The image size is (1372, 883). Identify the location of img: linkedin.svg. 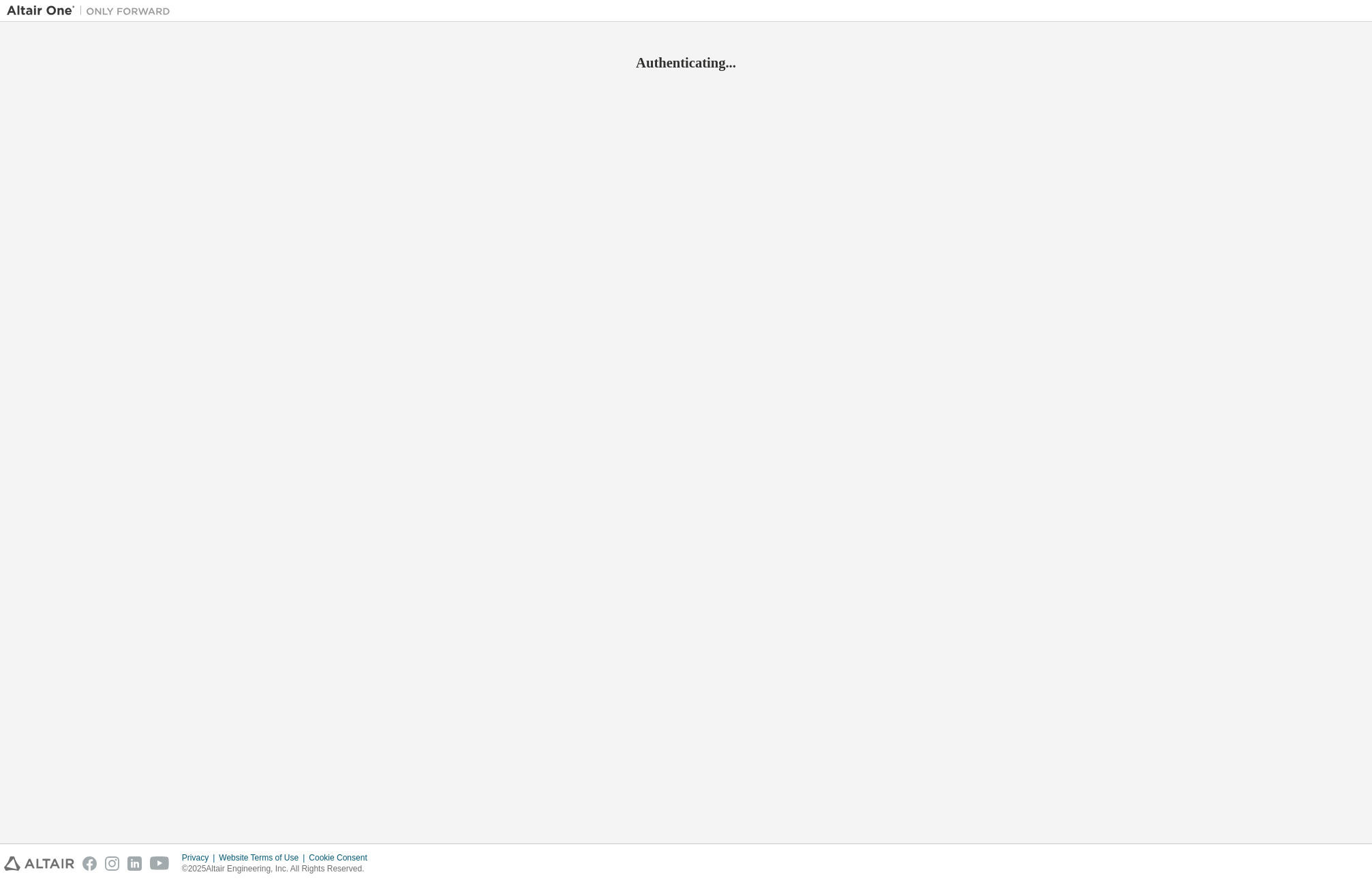
(134, 863).